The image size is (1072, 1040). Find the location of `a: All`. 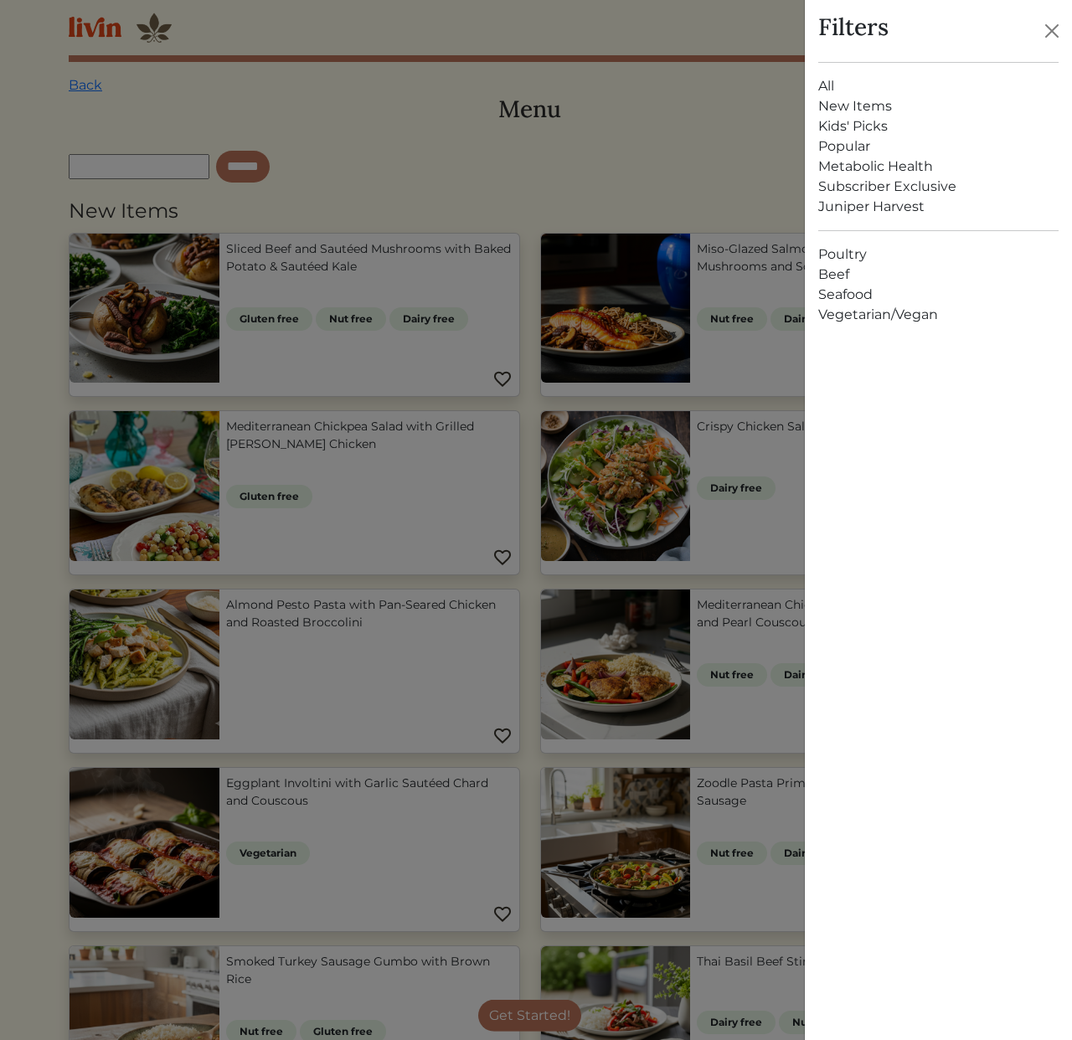

a: All is located at coordinates (938, 86).